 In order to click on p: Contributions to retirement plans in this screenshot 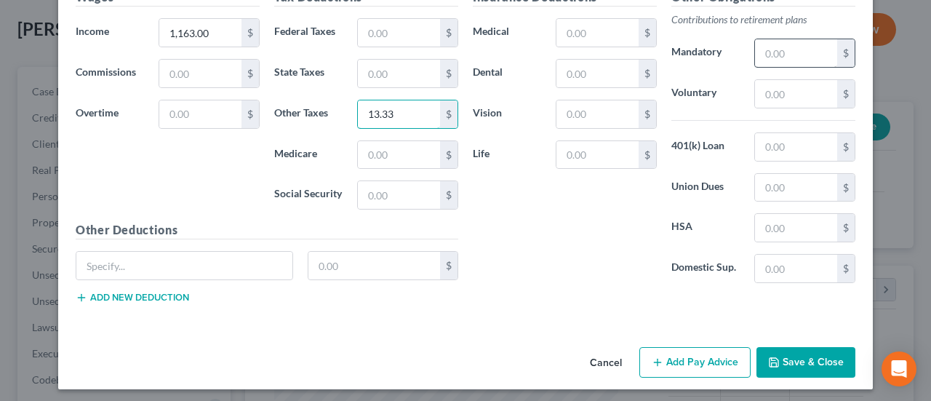, I will do `click(763, 20)`.